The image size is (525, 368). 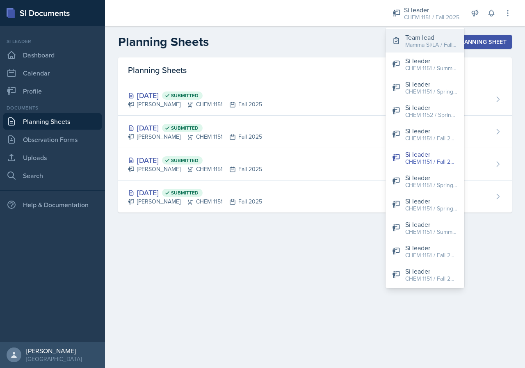 I want to click on div: CHEM 1151 / Spring 2023, so click(x=431, y=208).